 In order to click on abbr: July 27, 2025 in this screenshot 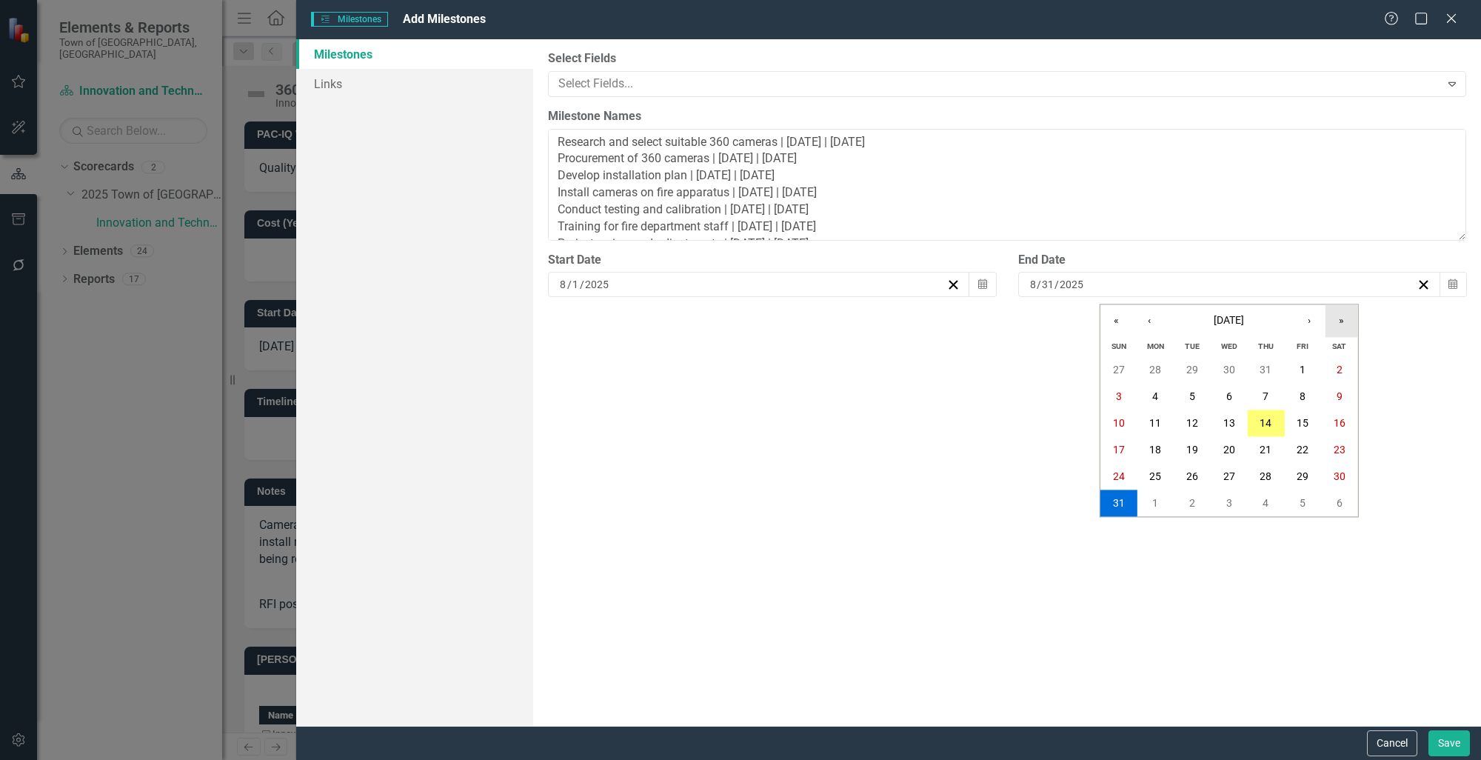, I will do `click(1119, 370)`.